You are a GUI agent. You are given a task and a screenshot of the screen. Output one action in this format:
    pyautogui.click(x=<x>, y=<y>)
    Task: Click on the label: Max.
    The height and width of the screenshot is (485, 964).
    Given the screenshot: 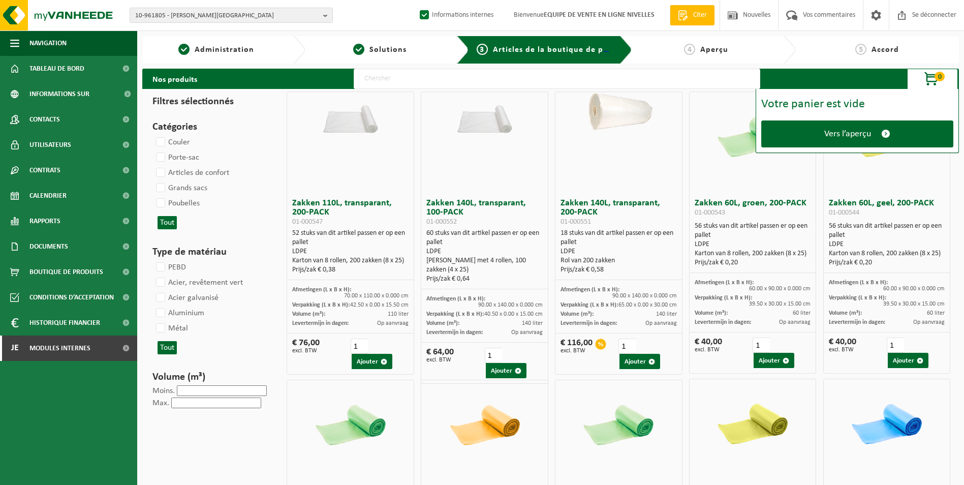 What is the action you would take?
    pyautogui.click(x=161, y=403)
    